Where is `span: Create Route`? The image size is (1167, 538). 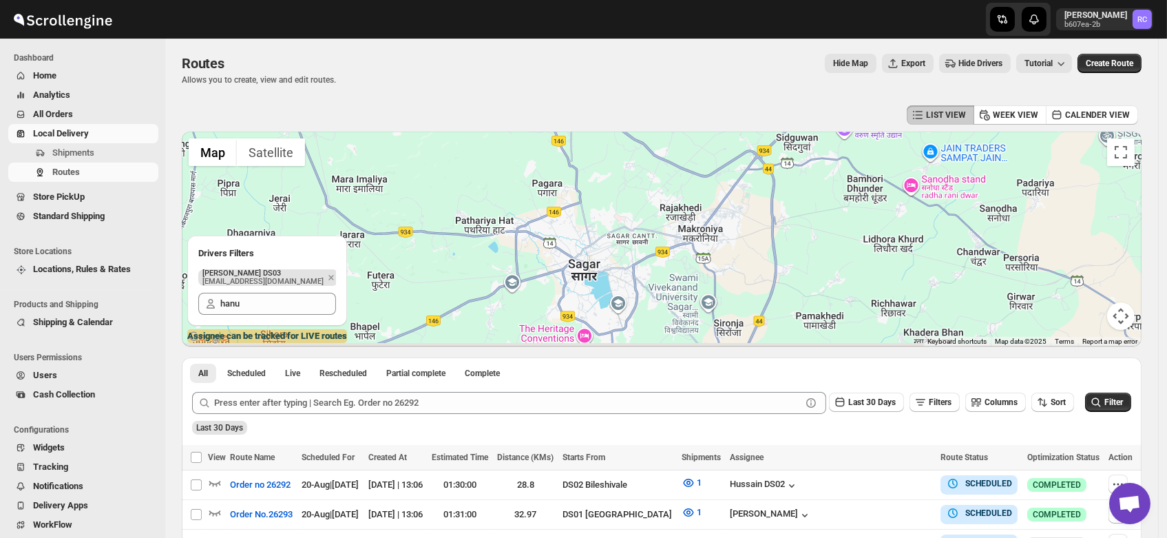
span: Create Route is located at coordinates (1109, 63).